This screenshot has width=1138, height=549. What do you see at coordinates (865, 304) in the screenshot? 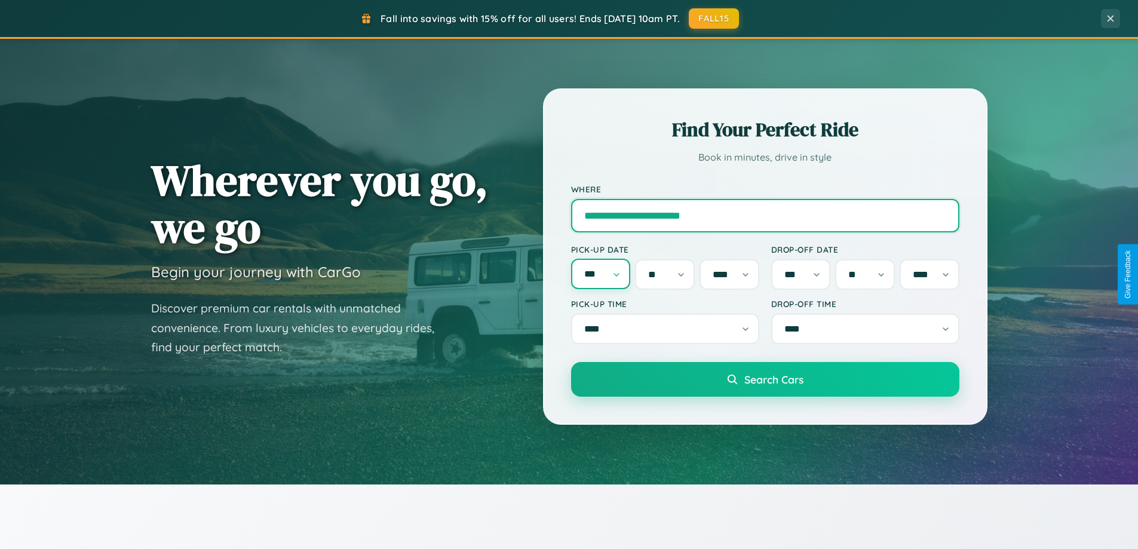
I see `label: Drop-off Time` at bounding box center [865, 304].